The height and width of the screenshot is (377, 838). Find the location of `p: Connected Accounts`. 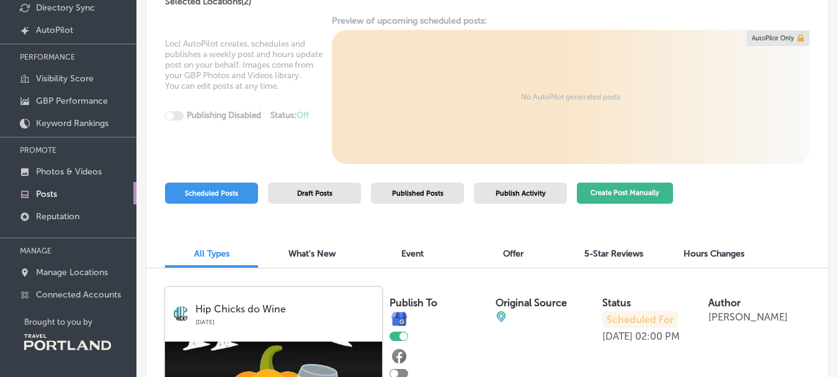

p: Connected Accounts is located at coordinates (78, 294).